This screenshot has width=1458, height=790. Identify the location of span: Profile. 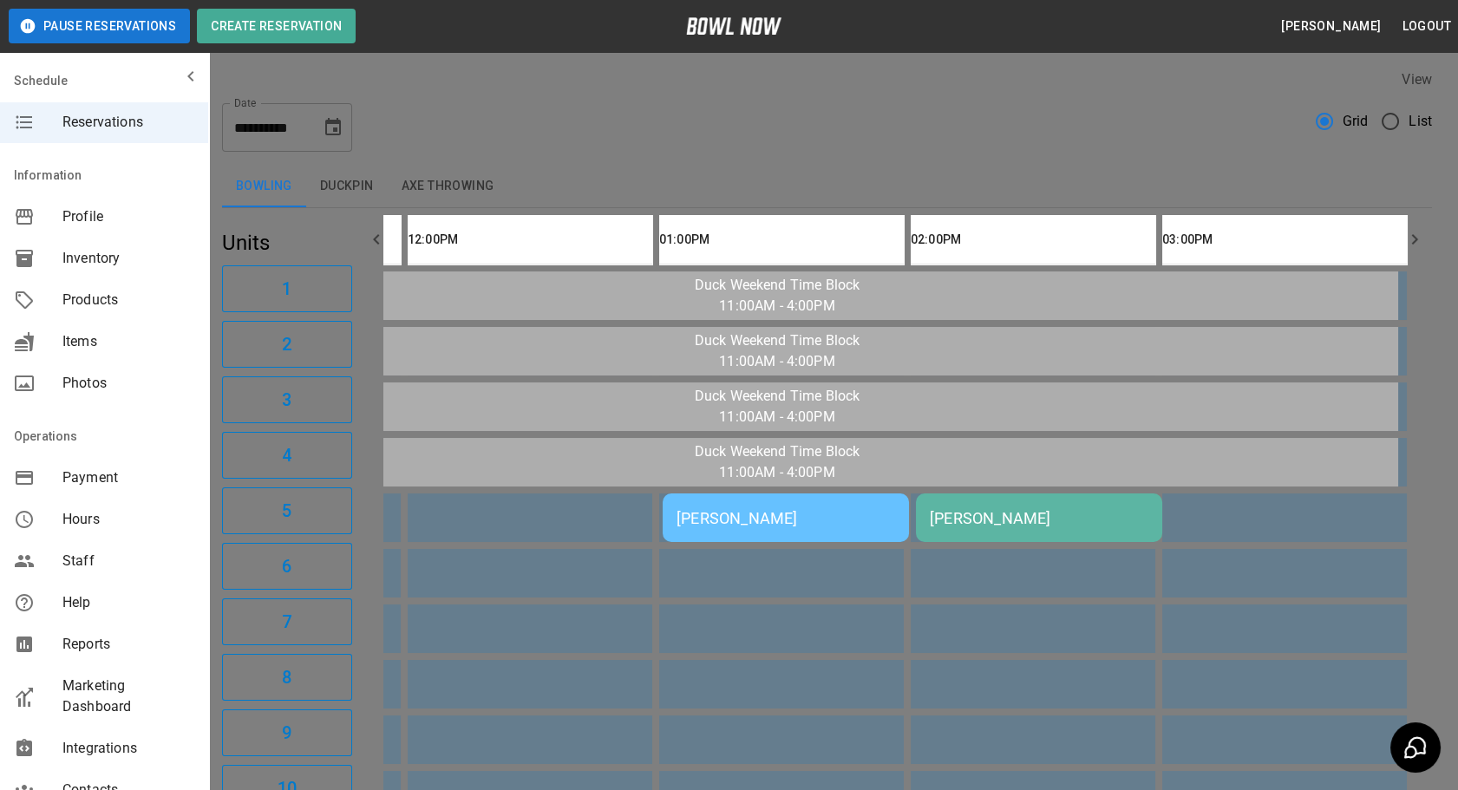
(128, 217).